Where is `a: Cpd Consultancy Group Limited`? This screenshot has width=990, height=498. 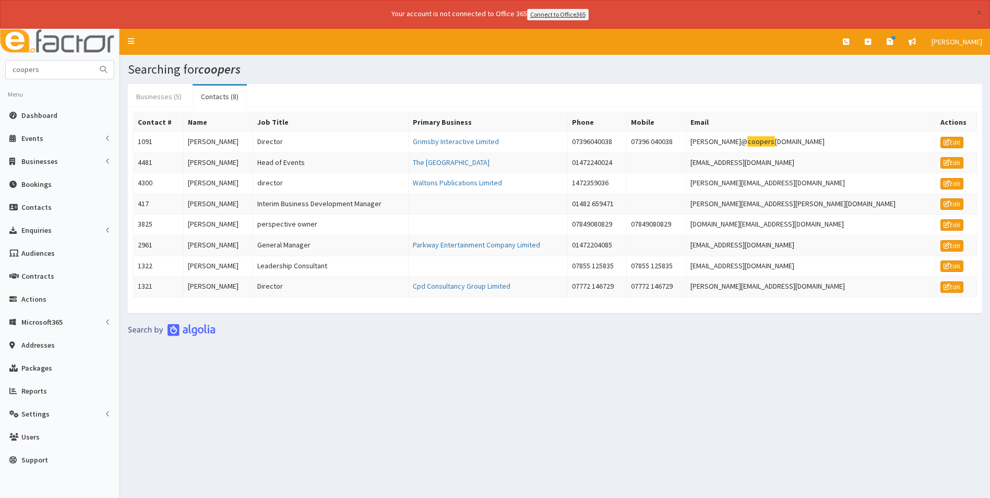
a: Cpd Consultancy Group Limited is located at coordinates (462, 286).